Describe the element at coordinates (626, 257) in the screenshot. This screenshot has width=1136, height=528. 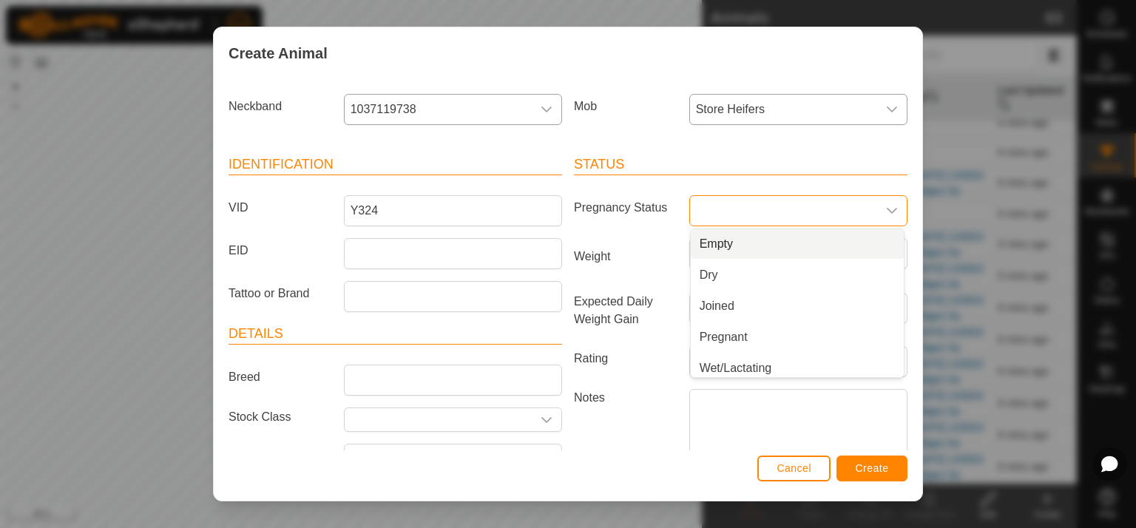
I see `label: Weight` at that location.